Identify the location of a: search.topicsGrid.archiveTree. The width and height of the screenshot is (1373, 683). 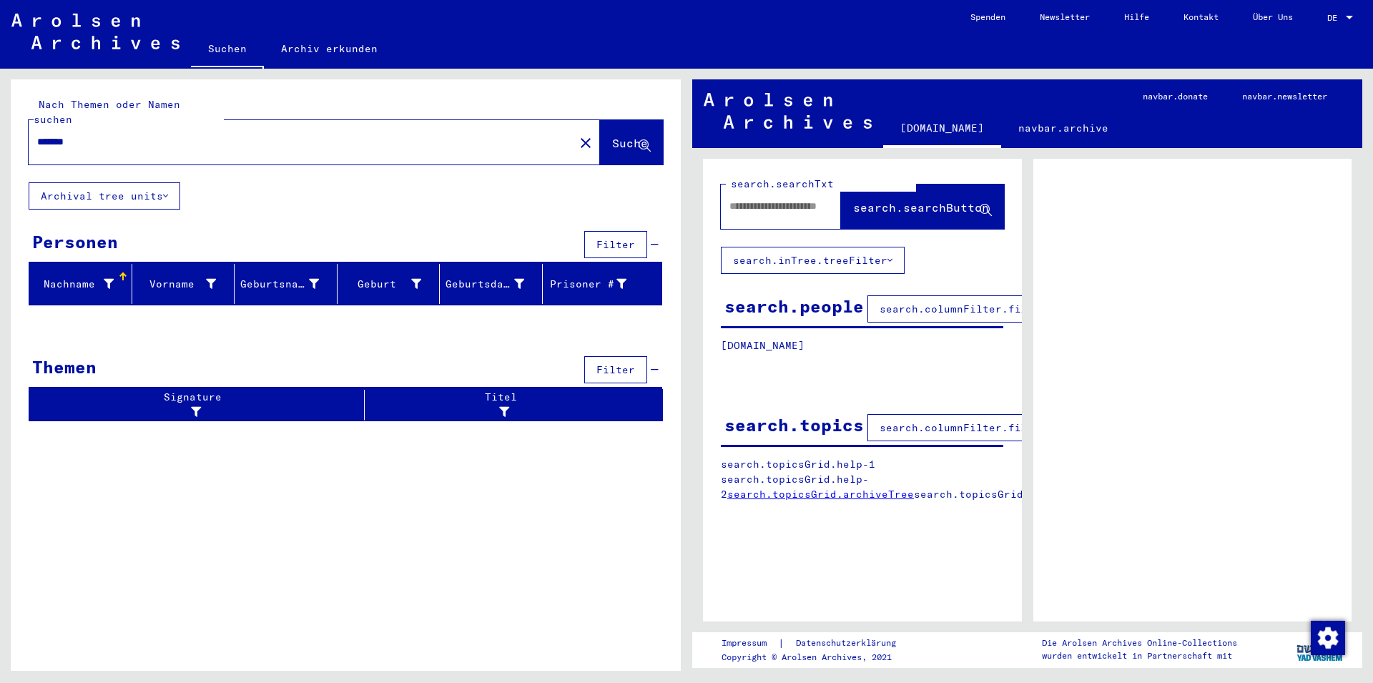
(820, 494).